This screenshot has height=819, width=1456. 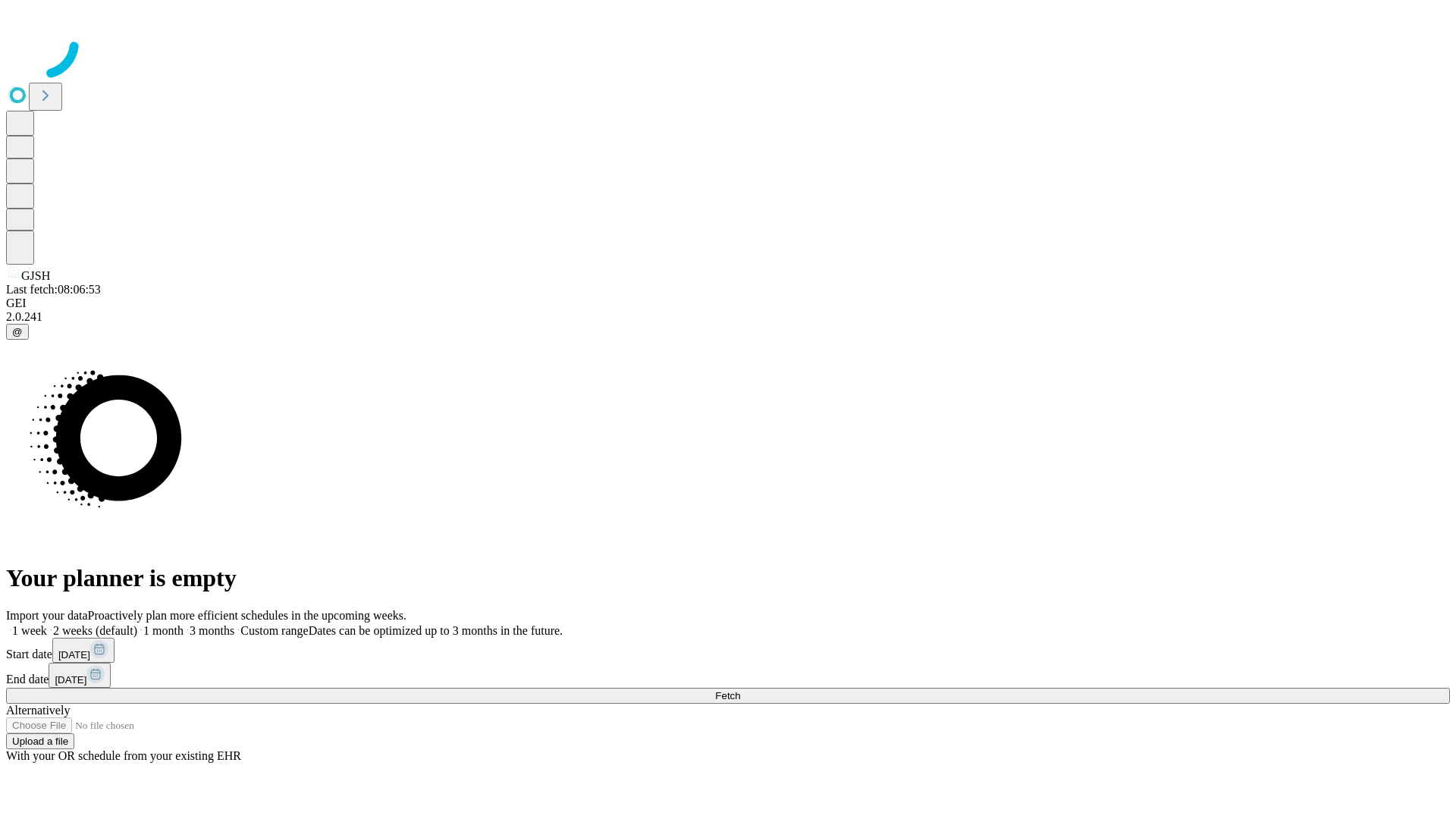 What do you see at coordinates (728, 675) in the screenshot?
I see `div: End date` at bounding box center [728, 675].